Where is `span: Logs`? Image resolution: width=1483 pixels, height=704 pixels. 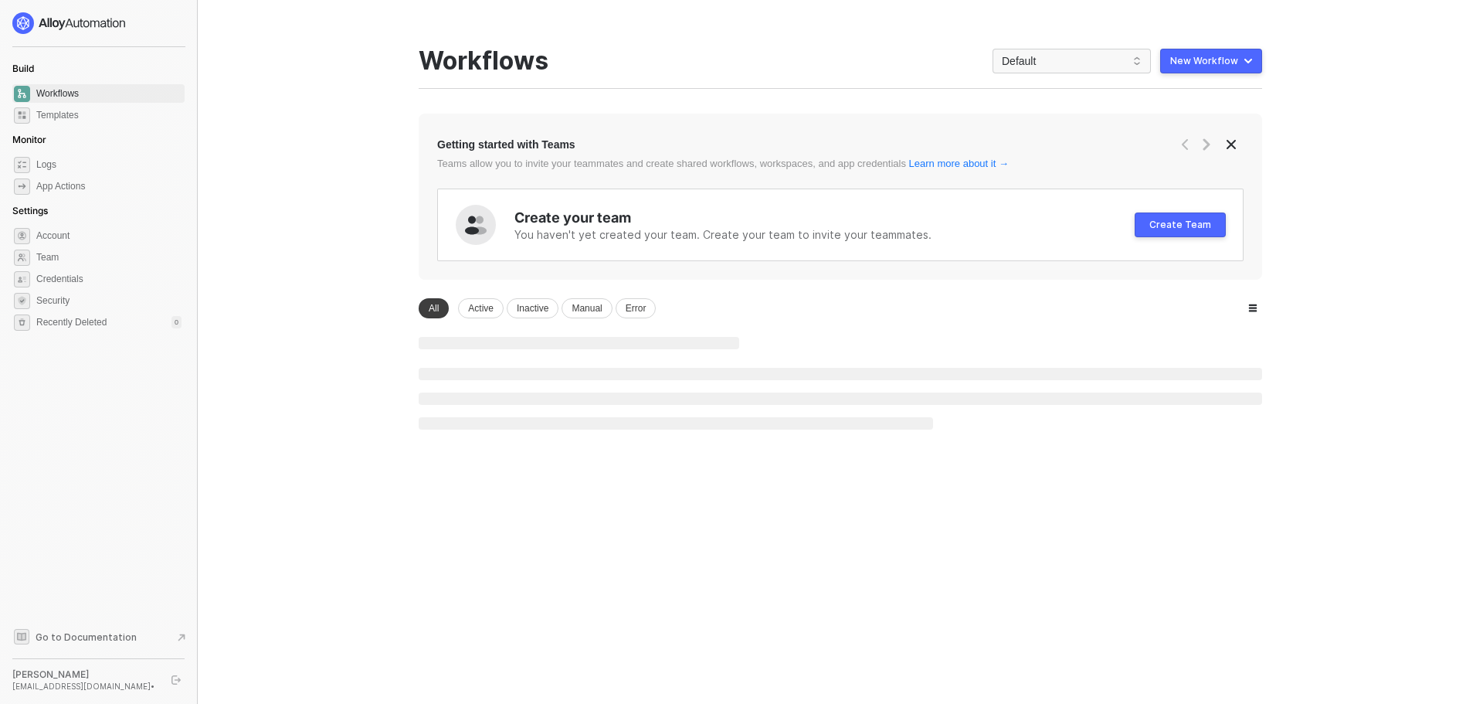
span: Logs is located at coordinates (109, 165).